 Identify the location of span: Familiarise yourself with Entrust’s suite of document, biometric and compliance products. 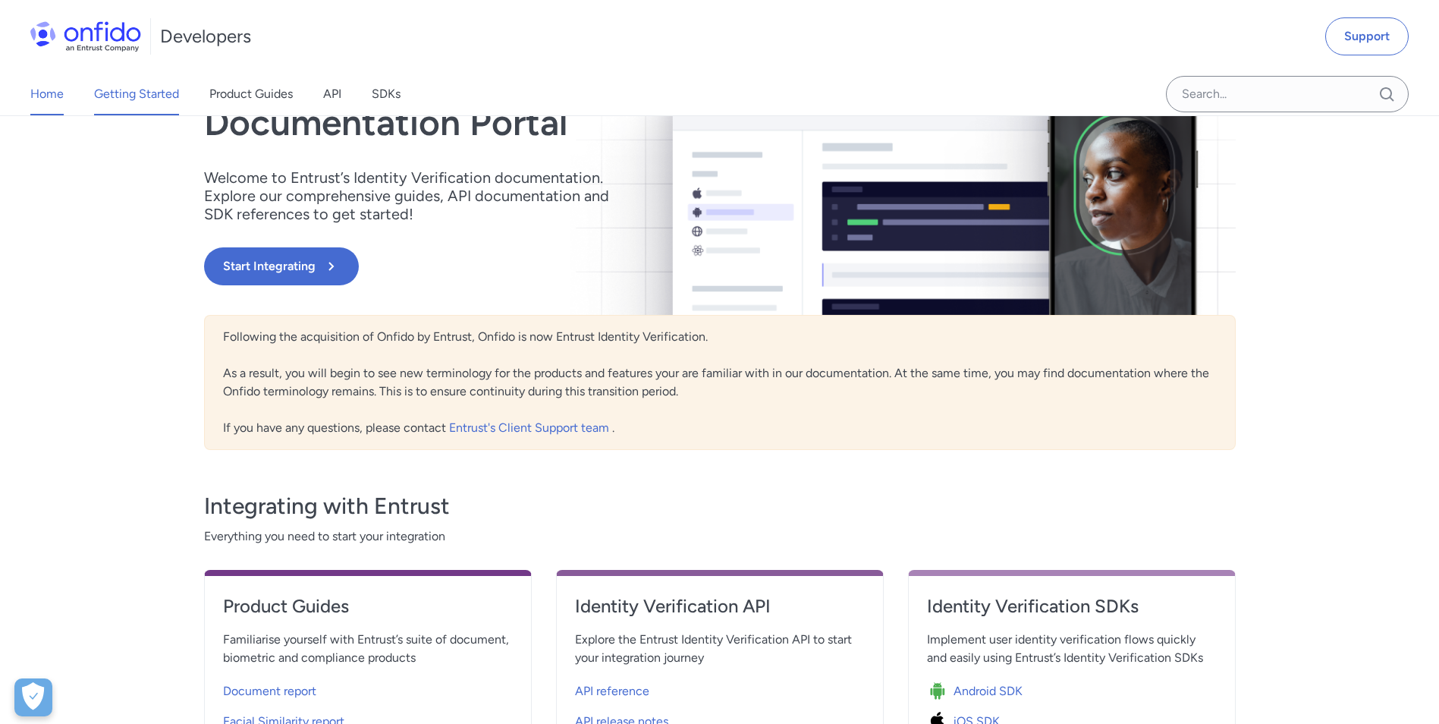
(368, 649).